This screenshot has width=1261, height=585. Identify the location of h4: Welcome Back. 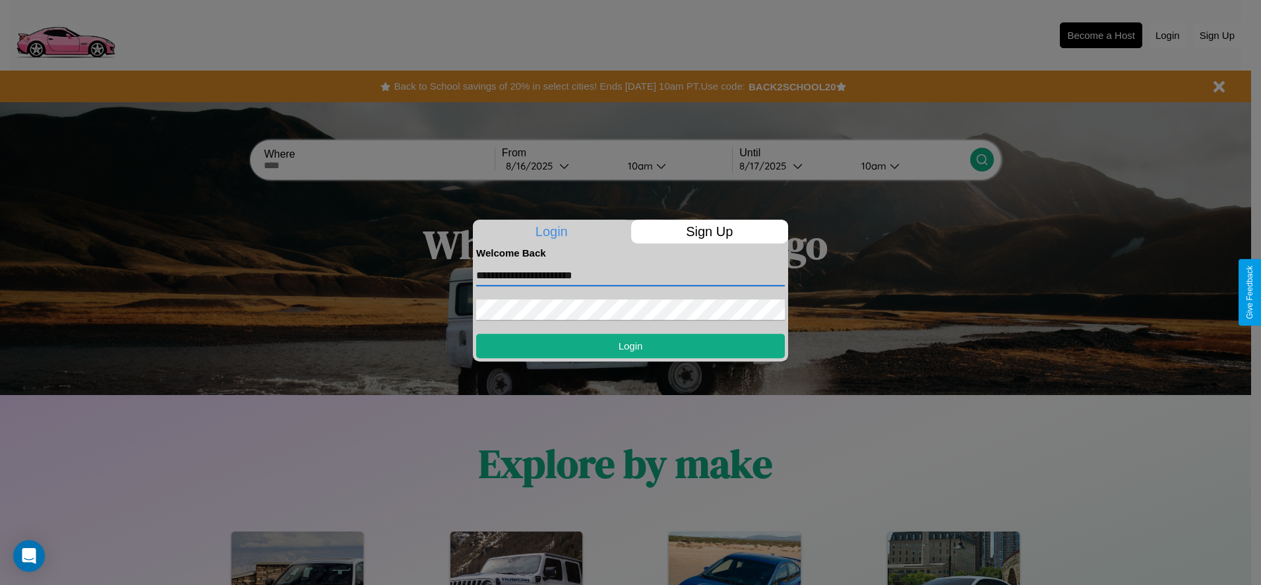
(630, 253).